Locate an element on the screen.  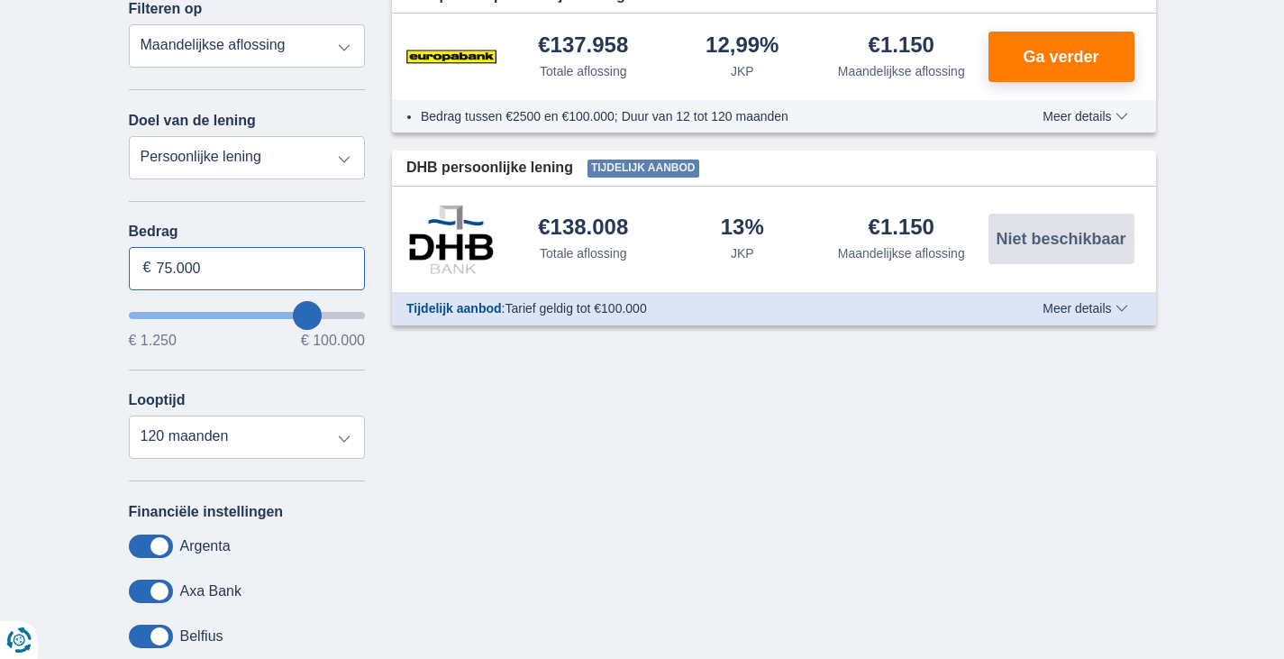
input: wantToBorrow is located at coordinates (247, 315).